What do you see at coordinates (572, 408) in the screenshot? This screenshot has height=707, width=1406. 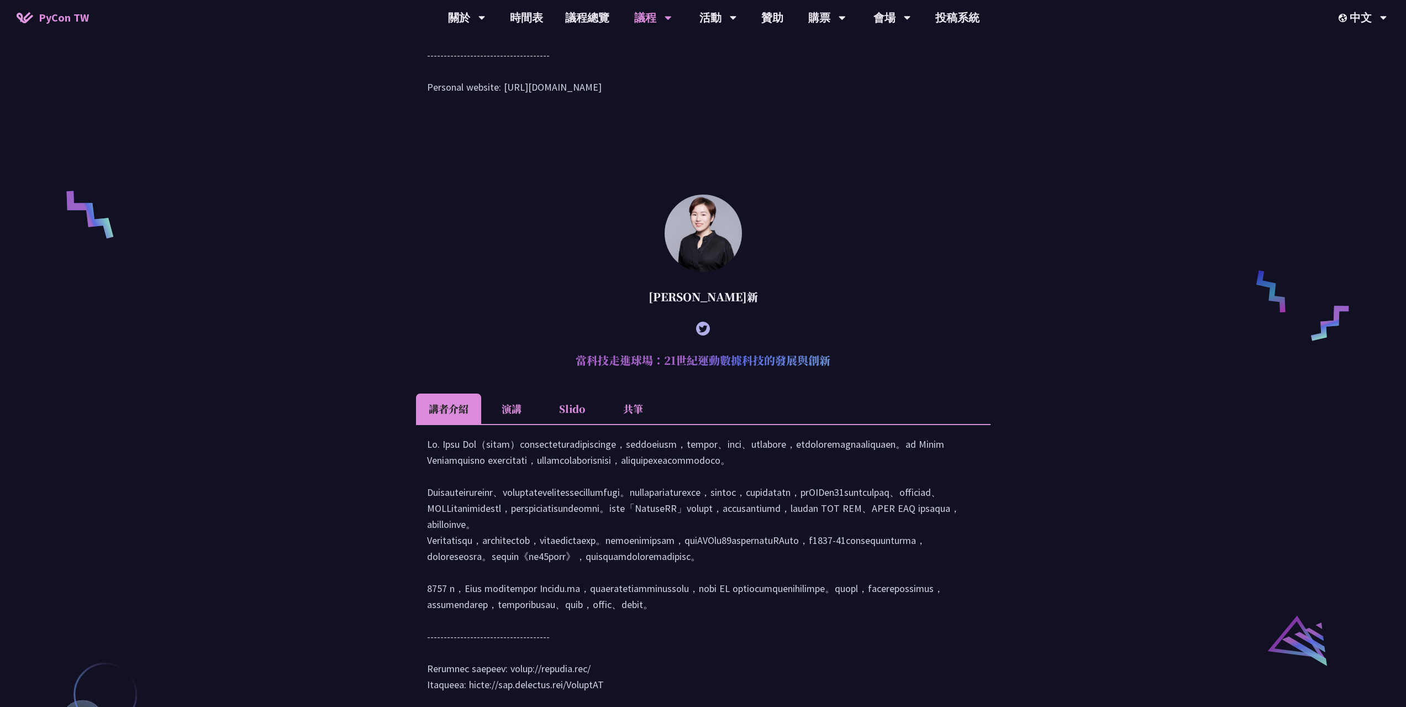 I see `li: Slido` at bounding box center [572, 408].